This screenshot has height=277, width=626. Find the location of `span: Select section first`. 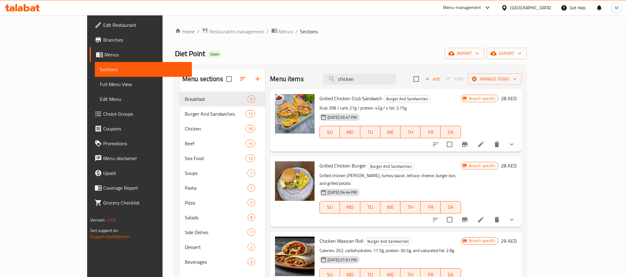

span: Select section first is located at coordinates (455, 79).